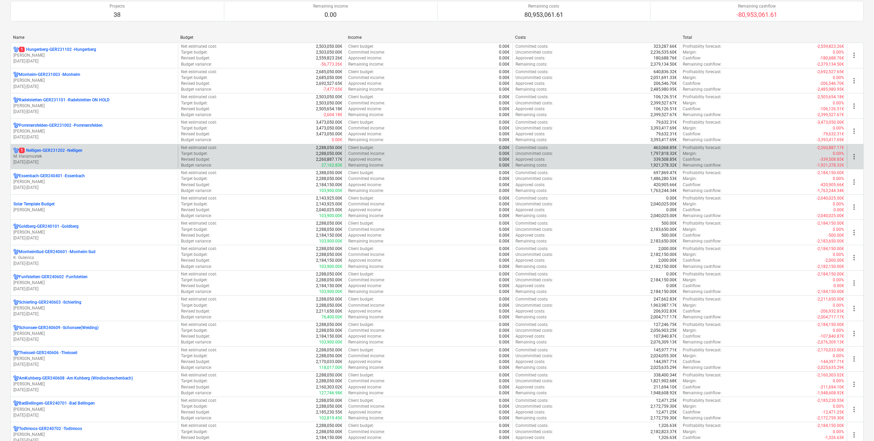 This screenshot has width=874, height=441. I want to click on p: Funfstetten-GER240602 - Funfstetten, so click(53, 277).